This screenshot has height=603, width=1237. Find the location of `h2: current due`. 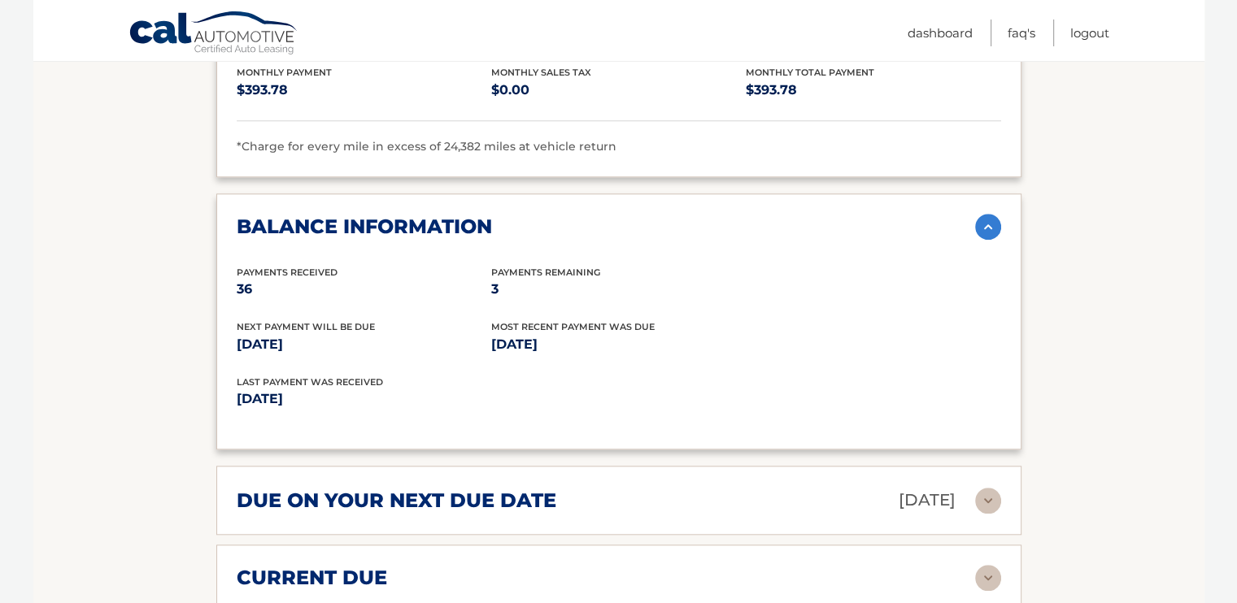

h2: current due is located at coordinates (311, 578).